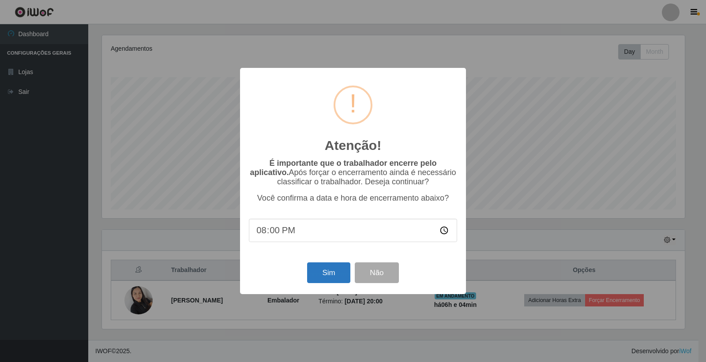  What do you see at coordinates (328, 273) in the screenshot?
I see `button: Sim` at bounding box center [328, 273].